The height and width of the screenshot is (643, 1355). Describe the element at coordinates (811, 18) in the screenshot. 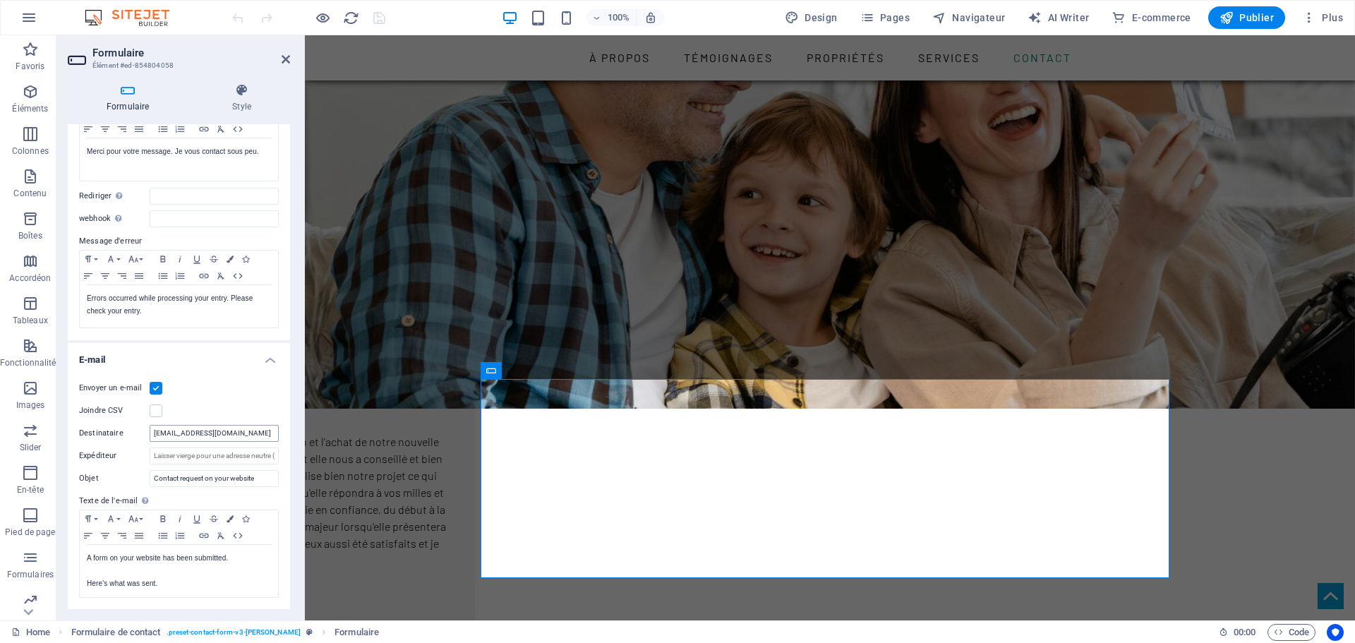

I see `span: Design` at that location.